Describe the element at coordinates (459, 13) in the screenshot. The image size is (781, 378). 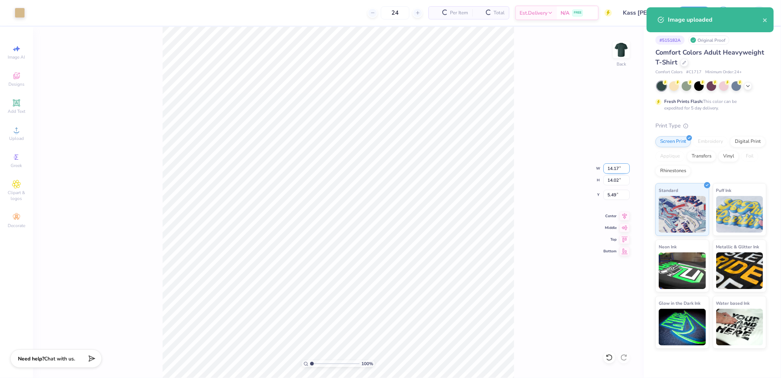
I see `span: Per Item` at that location.